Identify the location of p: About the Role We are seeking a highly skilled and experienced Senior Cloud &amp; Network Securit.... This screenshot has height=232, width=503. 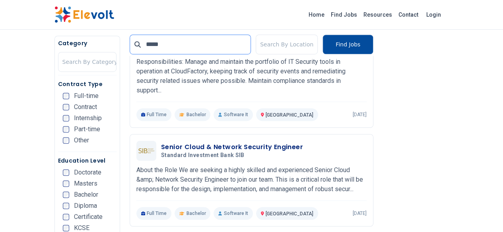
(251, 180).